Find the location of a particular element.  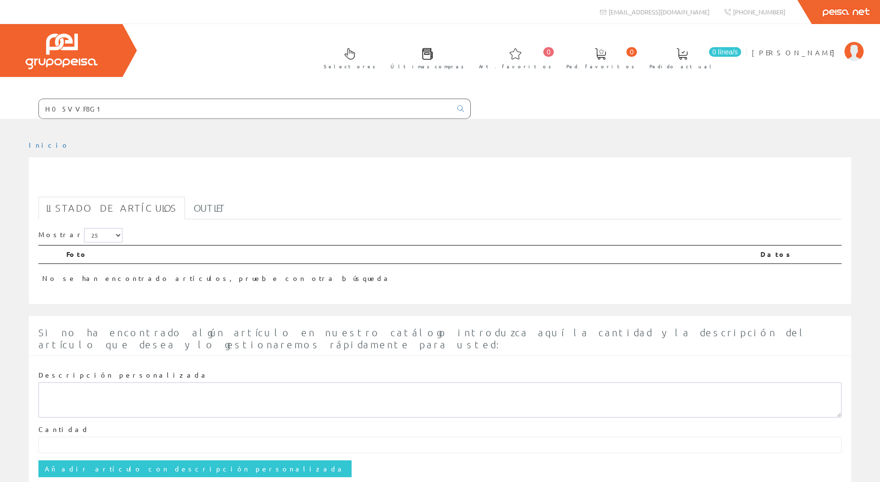

span: Últimas compras is located at coordinates (427, 66).